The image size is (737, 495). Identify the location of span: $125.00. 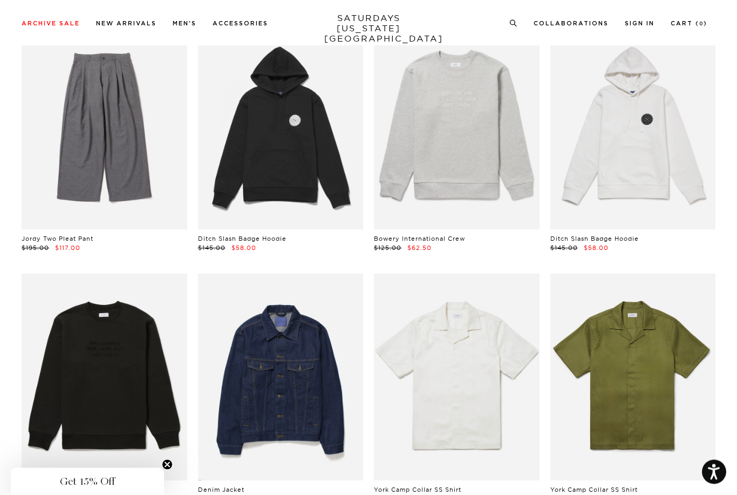
(388, 248).